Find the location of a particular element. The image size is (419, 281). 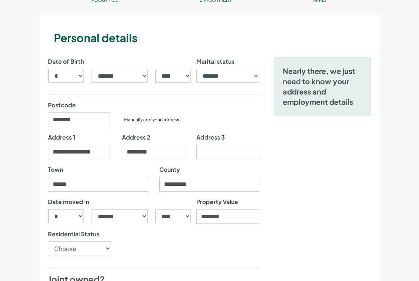

label: Town is located at coordinates (55, 170).